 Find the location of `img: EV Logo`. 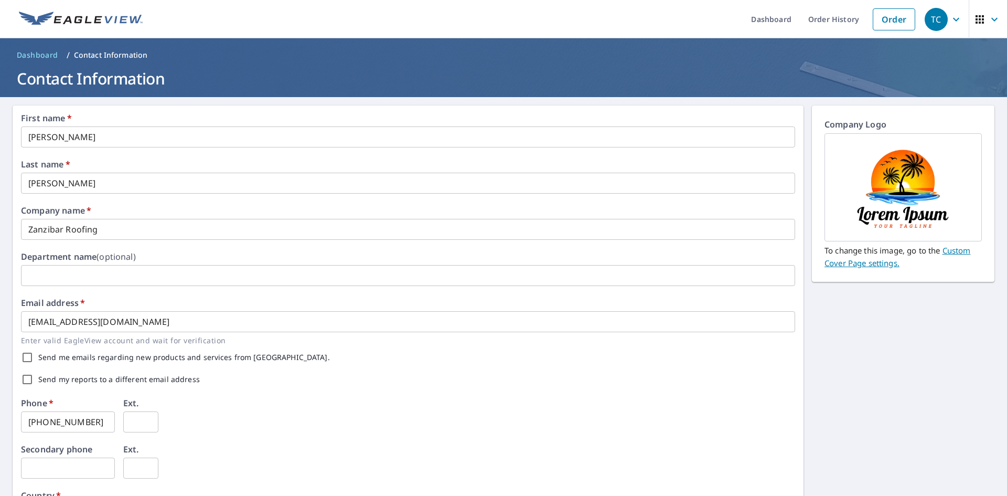

img: EV Logo is located at coordinates (81, 19).